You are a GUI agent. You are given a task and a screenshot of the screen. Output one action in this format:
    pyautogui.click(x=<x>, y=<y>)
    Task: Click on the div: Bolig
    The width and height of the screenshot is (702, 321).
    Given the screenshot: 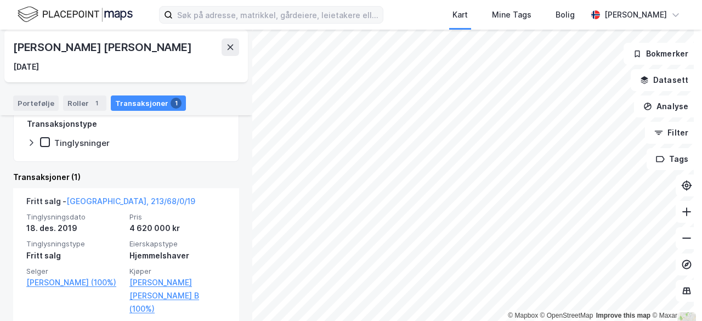 What is the action you would take?
    pyautogui.click(x=565, y=15)
    